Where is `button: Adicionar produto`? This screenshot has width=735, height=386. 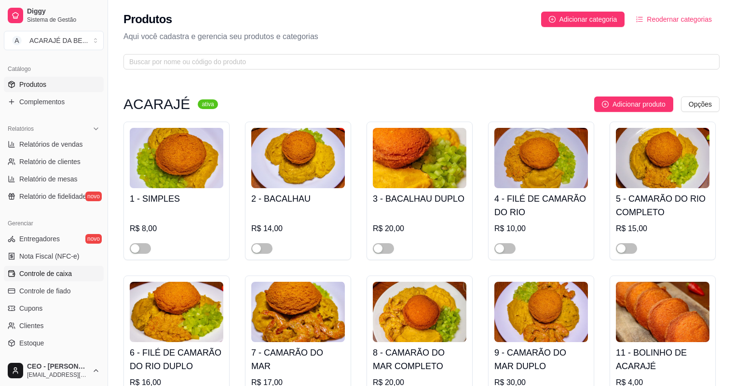 button: Adicionar produto is located at coordinates (634, 104).